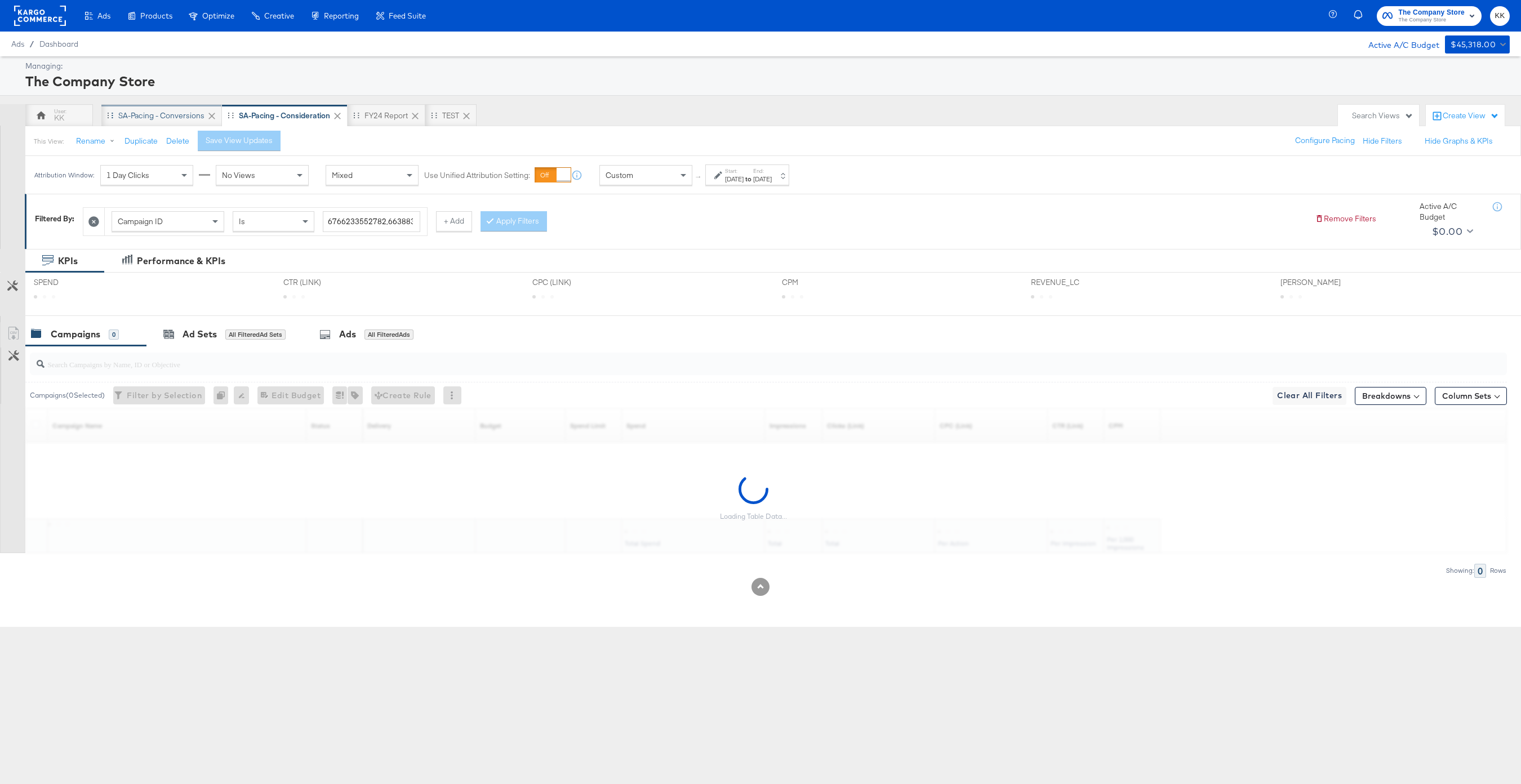  I want to click on button: Clear All Filters, so click(1310, 396).